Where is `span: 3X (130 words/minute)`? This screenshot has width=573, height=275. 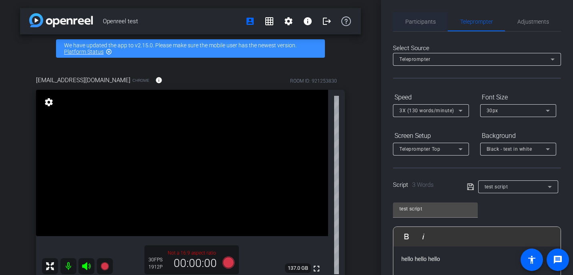 span: 3X (130 words/minute) is located at coordinates (427, 111).